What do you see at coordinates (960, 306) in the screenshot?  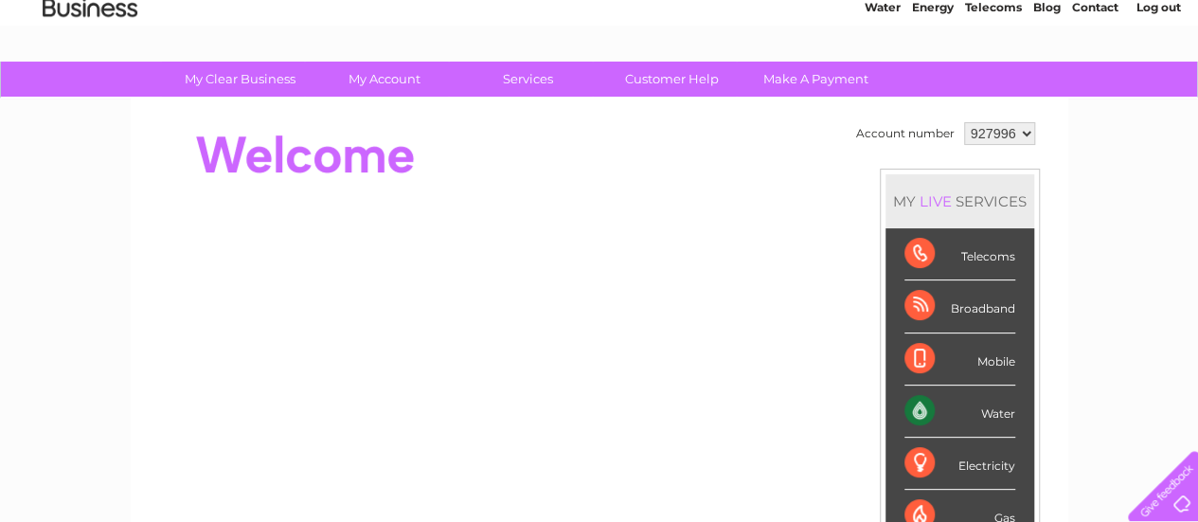 I see `div: Broadband` at bounding box center [960, 306].